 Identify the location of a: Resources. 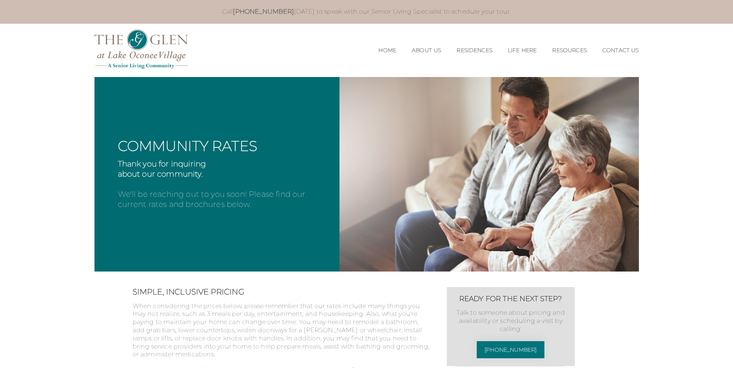
(569, 50).